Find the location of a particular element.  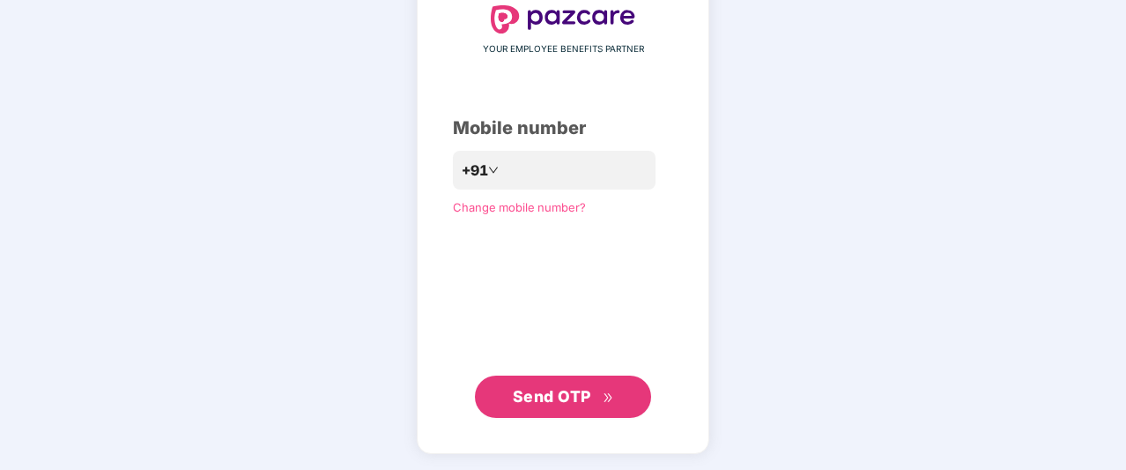

span: Send OTP is located at coordinates (551, 396).